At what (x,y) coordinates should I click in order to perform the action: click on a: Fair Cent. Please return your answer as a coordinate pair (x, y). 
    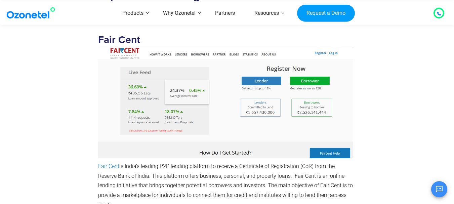
    Looking at the image, I should click on (108, 166).